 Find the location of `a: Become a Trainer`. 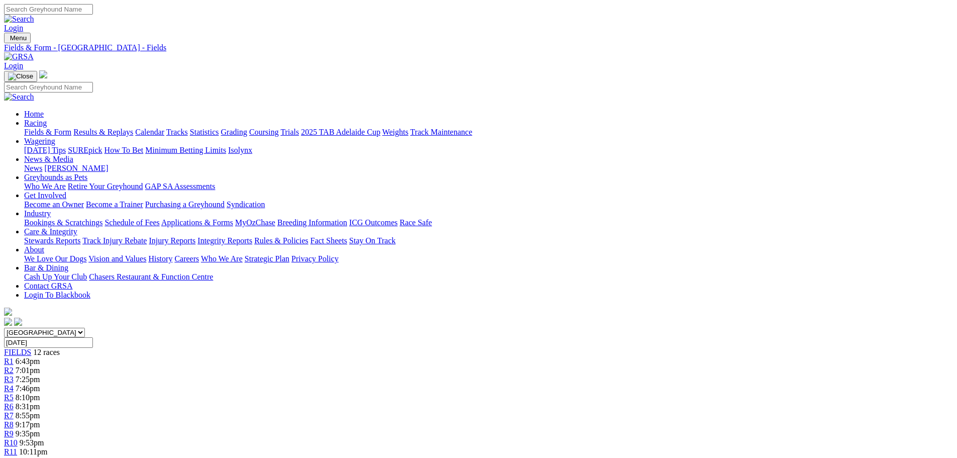

a: Become a Trainer is located at coordinates (115, 204).